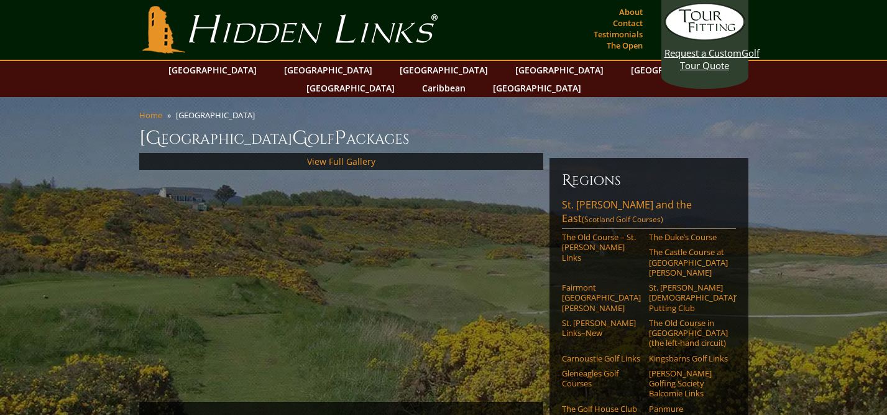  What do you see at coordinates (618, 34) in the screenshot?
I see `a: Testimonials` at bounding box center [618, 34].